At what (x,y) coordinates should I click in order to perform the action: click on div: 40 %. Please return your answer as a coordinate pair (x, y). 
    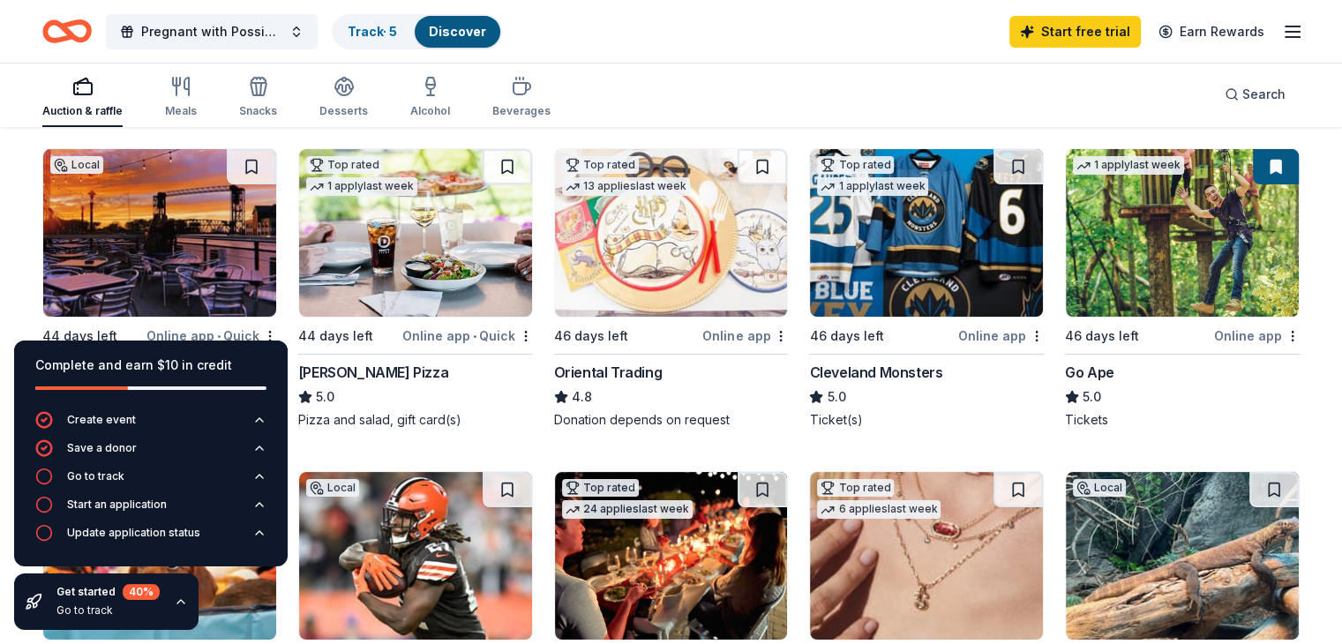
    Looking at the image, I should click on (141, 592).